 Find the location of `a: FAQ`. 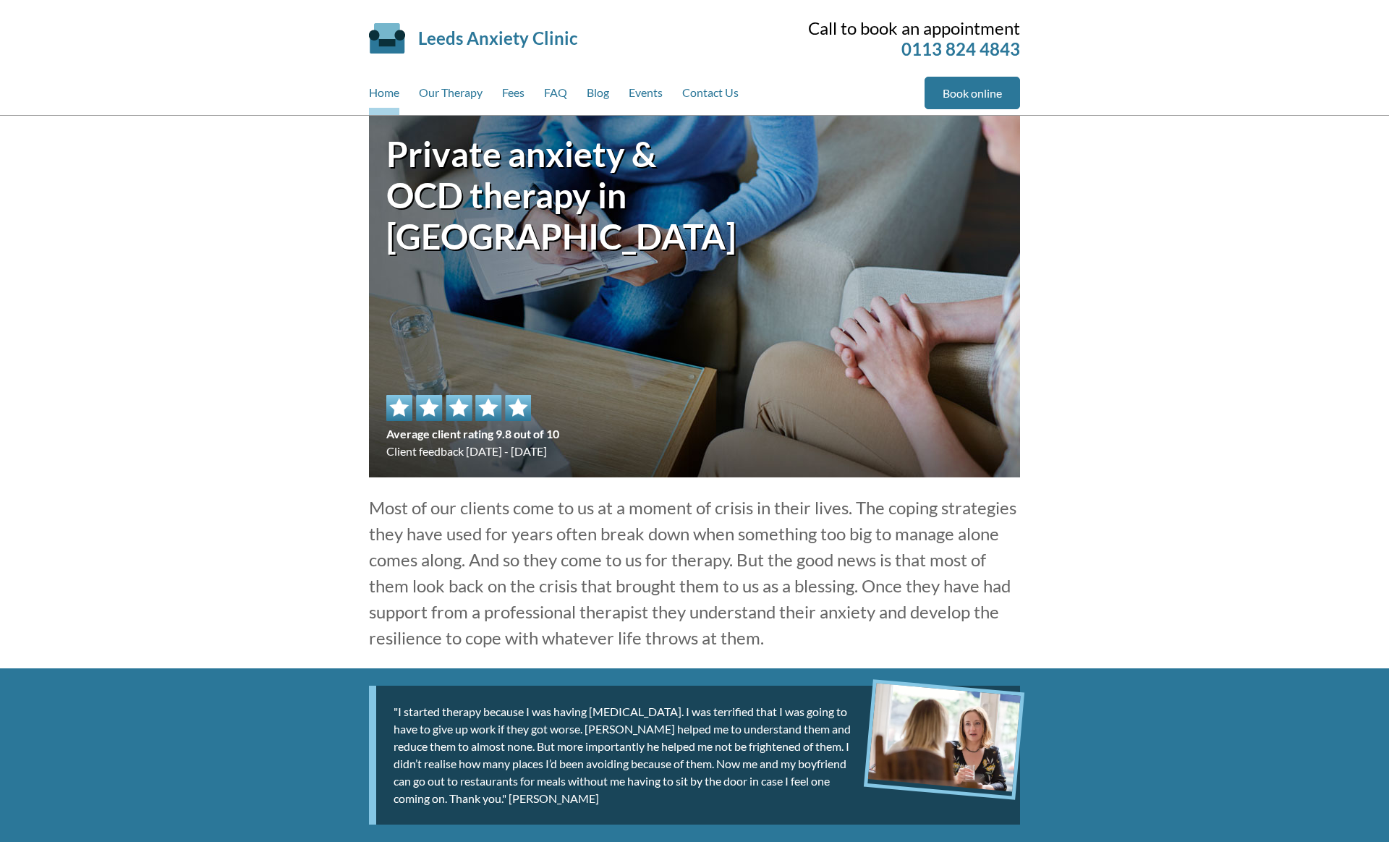

a: FAQ is located at coordinates (556, 96).